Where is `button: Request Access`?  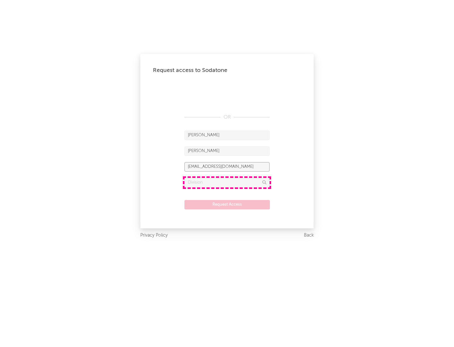 button: Request Access is located at coordinates (227, 205).